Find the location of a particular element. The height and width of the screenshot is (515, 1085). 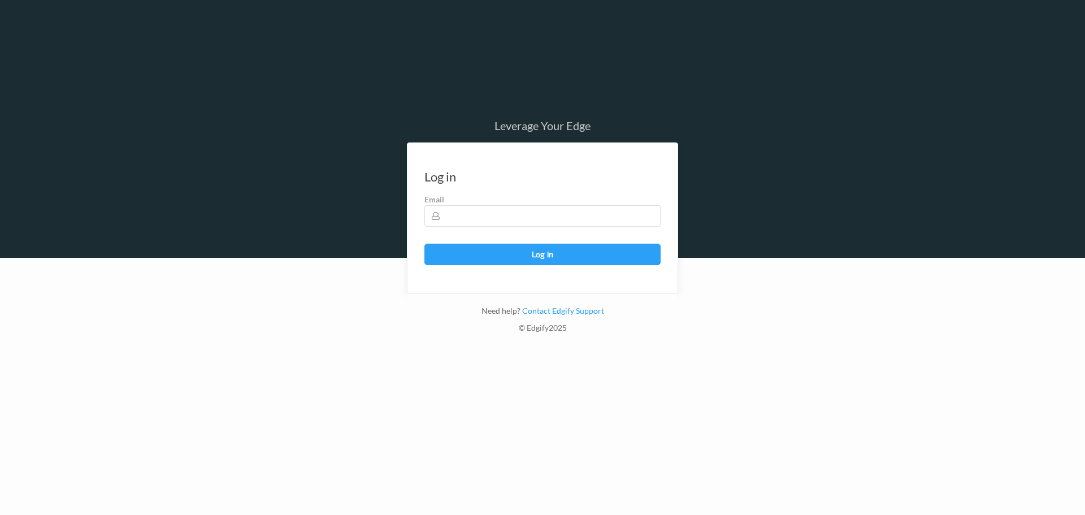

button: Log in is located at coordinates (542, 254).